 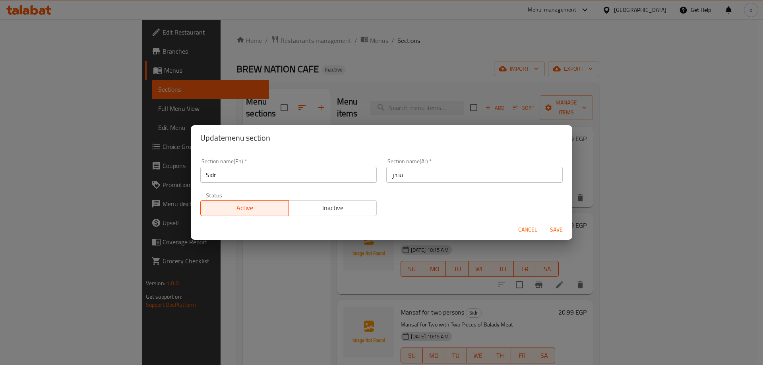 What do you see at coordinates (333, 208) in the screenshot?
I see `span: Inactive` at bounding box center [333, 208].